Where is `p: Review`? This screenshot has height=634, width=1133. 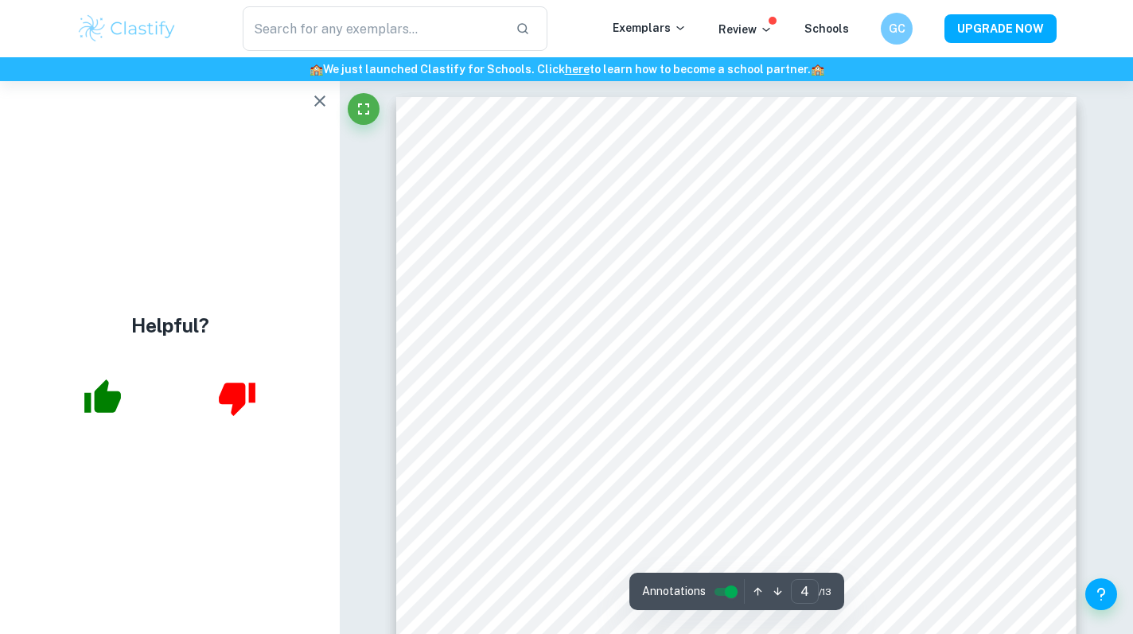 p: Review is located at coordinates (746, 29).